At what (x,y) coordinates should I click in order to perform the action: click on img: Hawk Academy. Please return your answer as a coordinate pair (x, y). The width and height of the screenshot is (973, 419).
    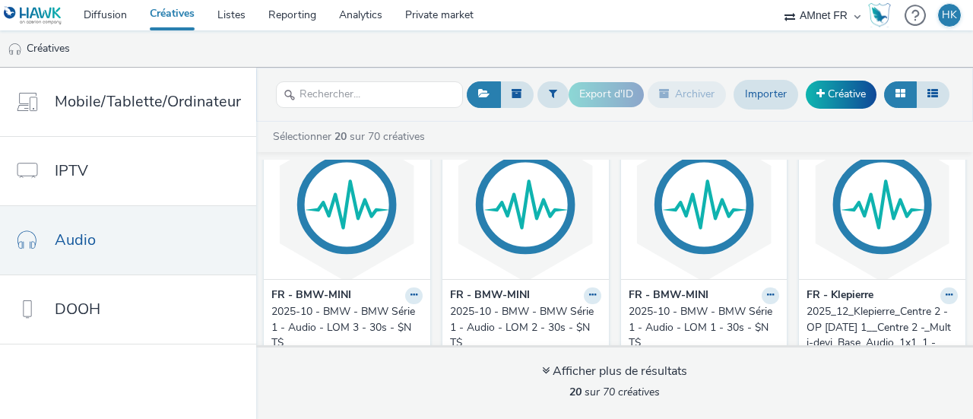
    Looking at the image, I should click on (879, 15).